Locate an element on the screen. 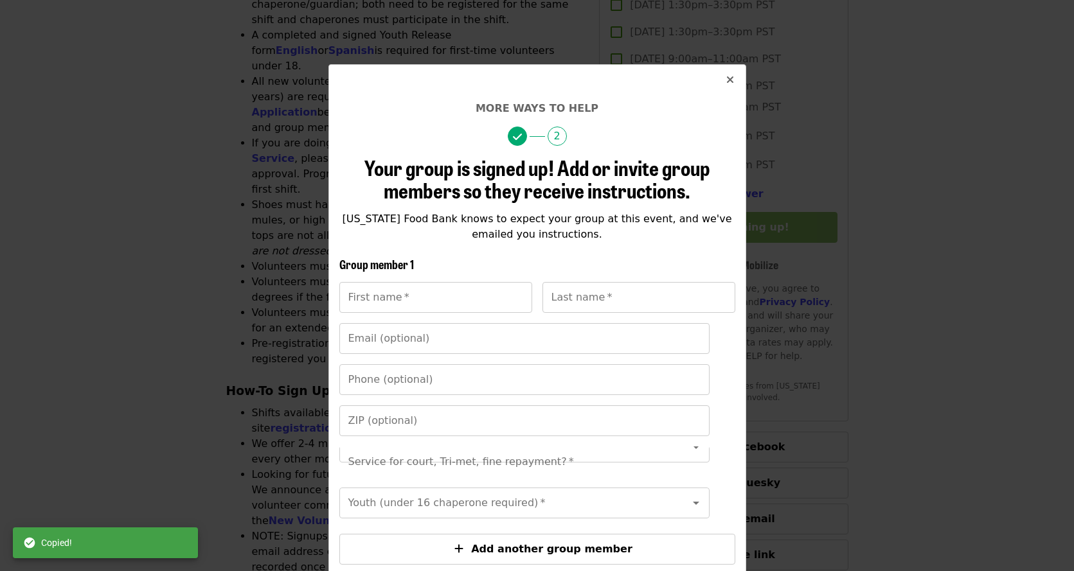  span: 2 is located at coordinates (557, 136).